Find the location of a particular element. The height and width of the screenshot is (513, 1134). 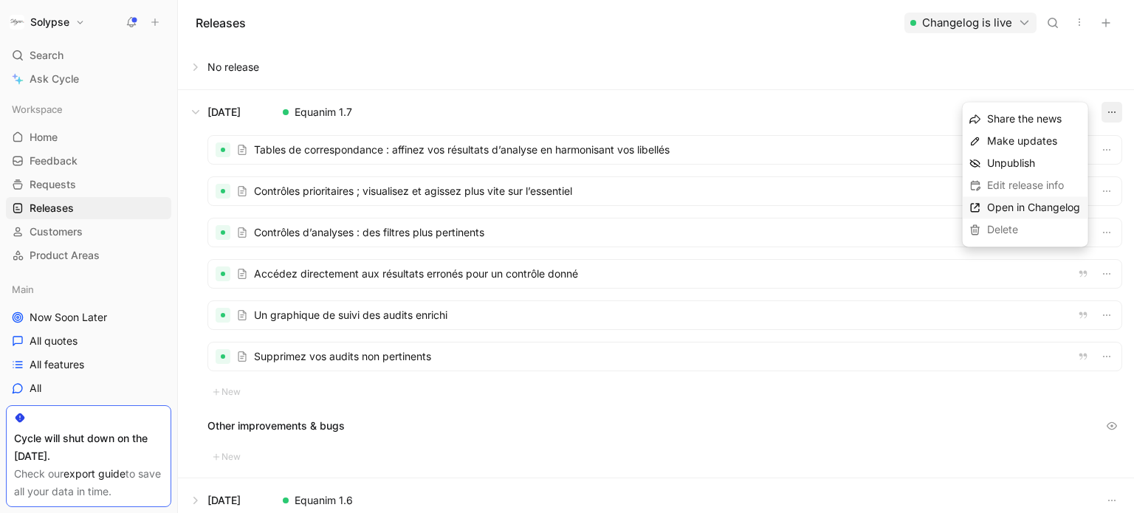

span: All quotes is located at coordinates (53, 341).